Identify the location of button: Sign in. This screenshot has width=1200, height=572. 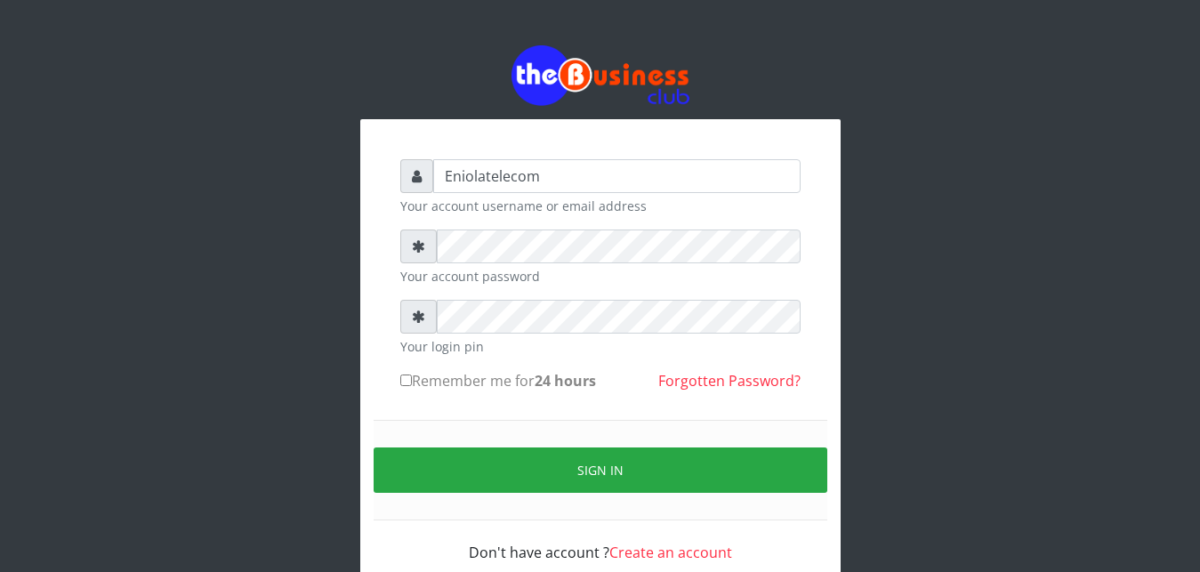
(601, 470).